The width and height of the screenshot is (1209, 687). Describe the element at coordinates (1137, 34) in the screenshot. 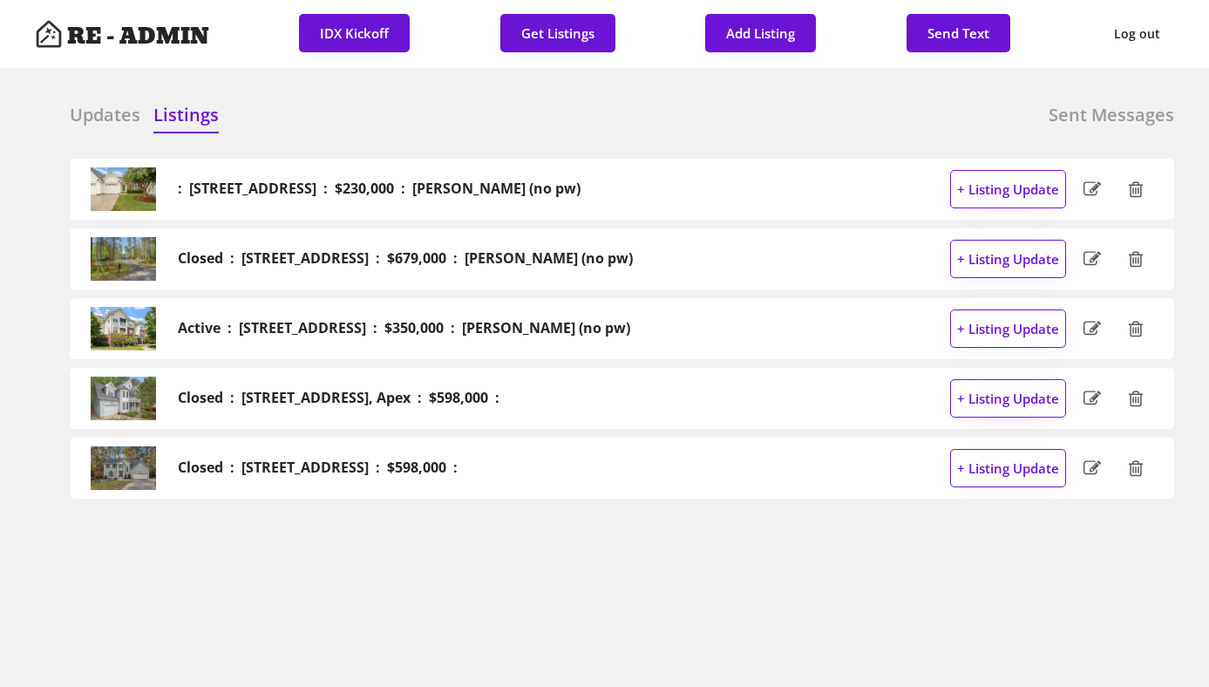

I see `button: Log out` at that location.